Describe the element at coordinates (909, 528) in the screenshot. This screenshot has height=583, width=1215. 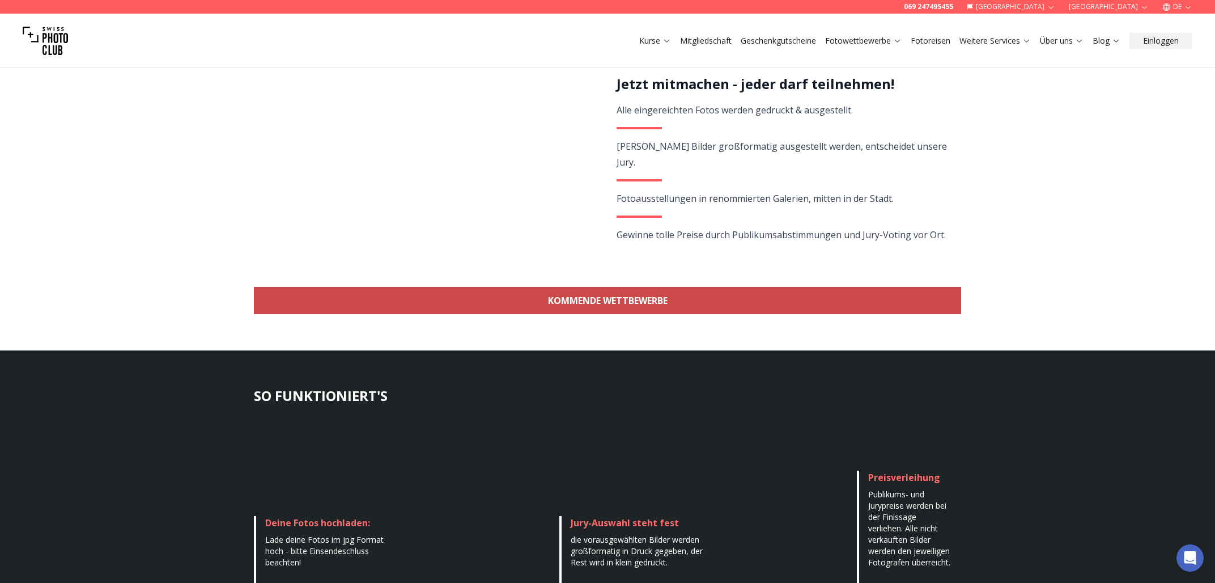
I see `span: Publikums- und Jurypreise werden bei der Finissage verliehen. Alle nicht verkauften Bilder werden...` at that location.